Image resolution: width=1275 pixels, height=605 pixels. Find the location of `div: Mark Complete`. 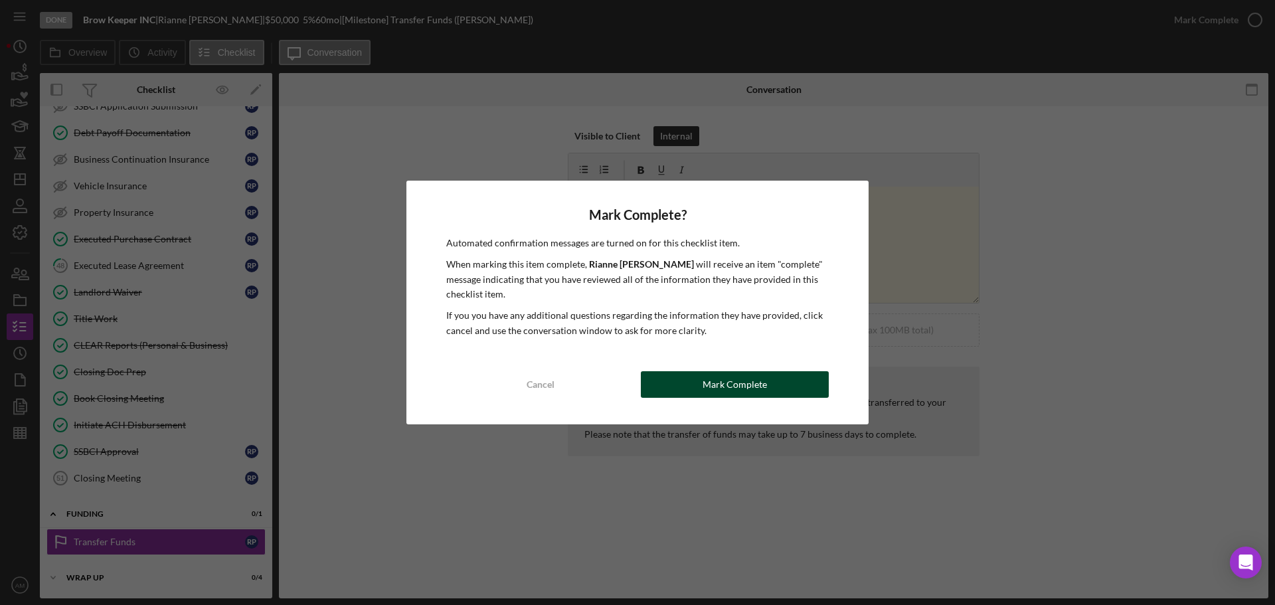

div: Mark Complete is located at coordinates (734, 384).